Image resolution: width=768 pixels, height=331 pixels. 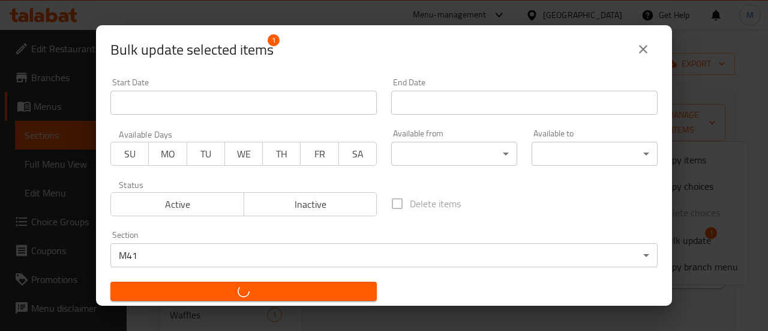 I want to click on button: TH, so click(x=281, y=154).